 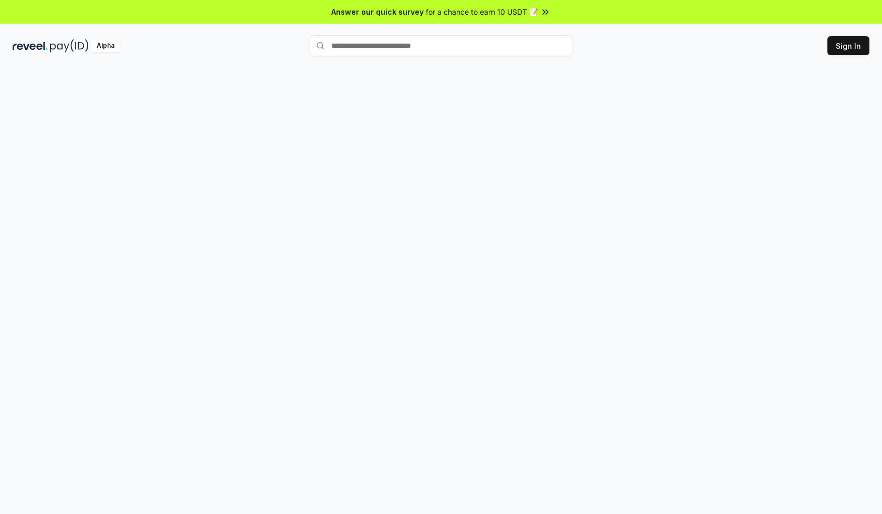 What do you see at coordinates (105, 46) in the screenshot?
I see `div: Alpha` at bounding box center [105, 46].